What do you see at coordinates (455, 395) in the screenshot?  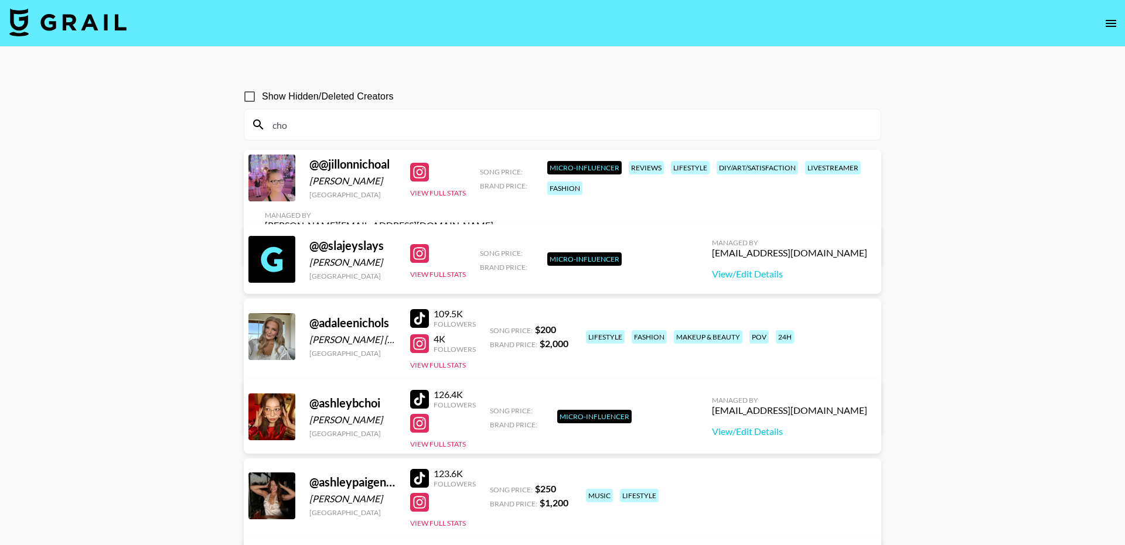 I see `div: 126.4K` at bounding box center [455, 395].